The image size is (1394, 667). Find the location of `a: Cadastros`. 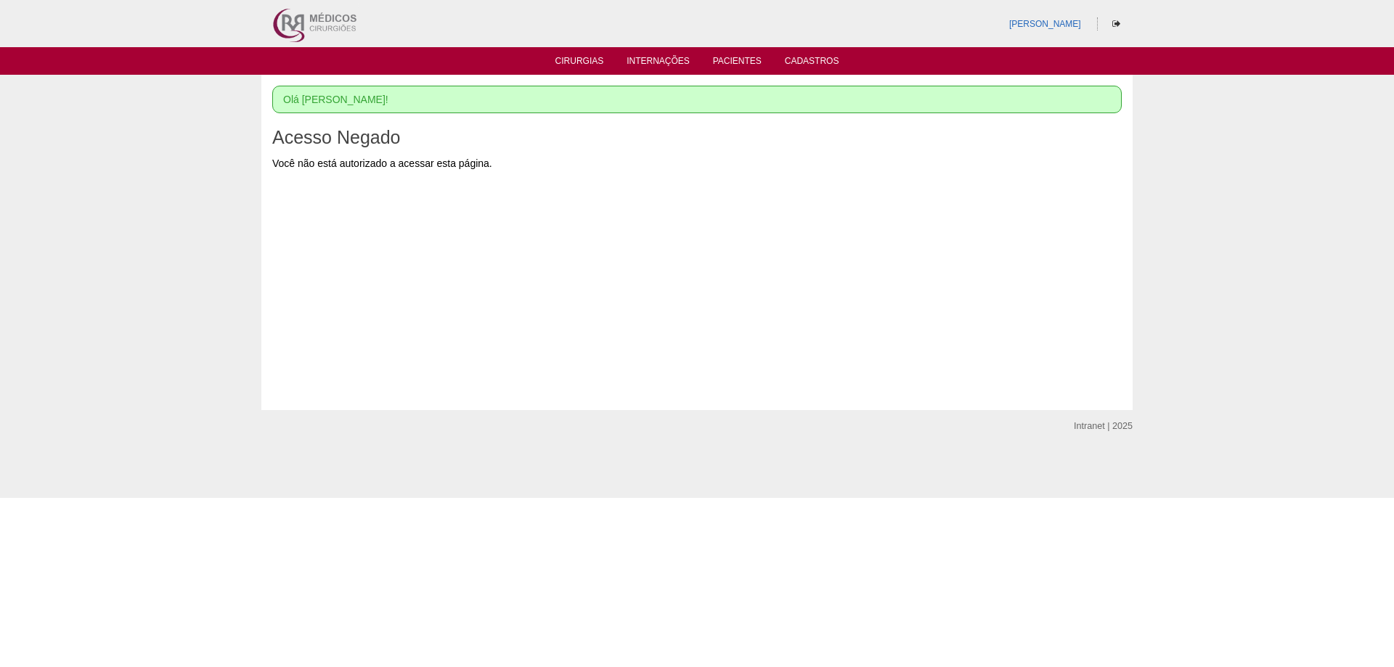

a: Cadastros is located at coordinates (812, 63).